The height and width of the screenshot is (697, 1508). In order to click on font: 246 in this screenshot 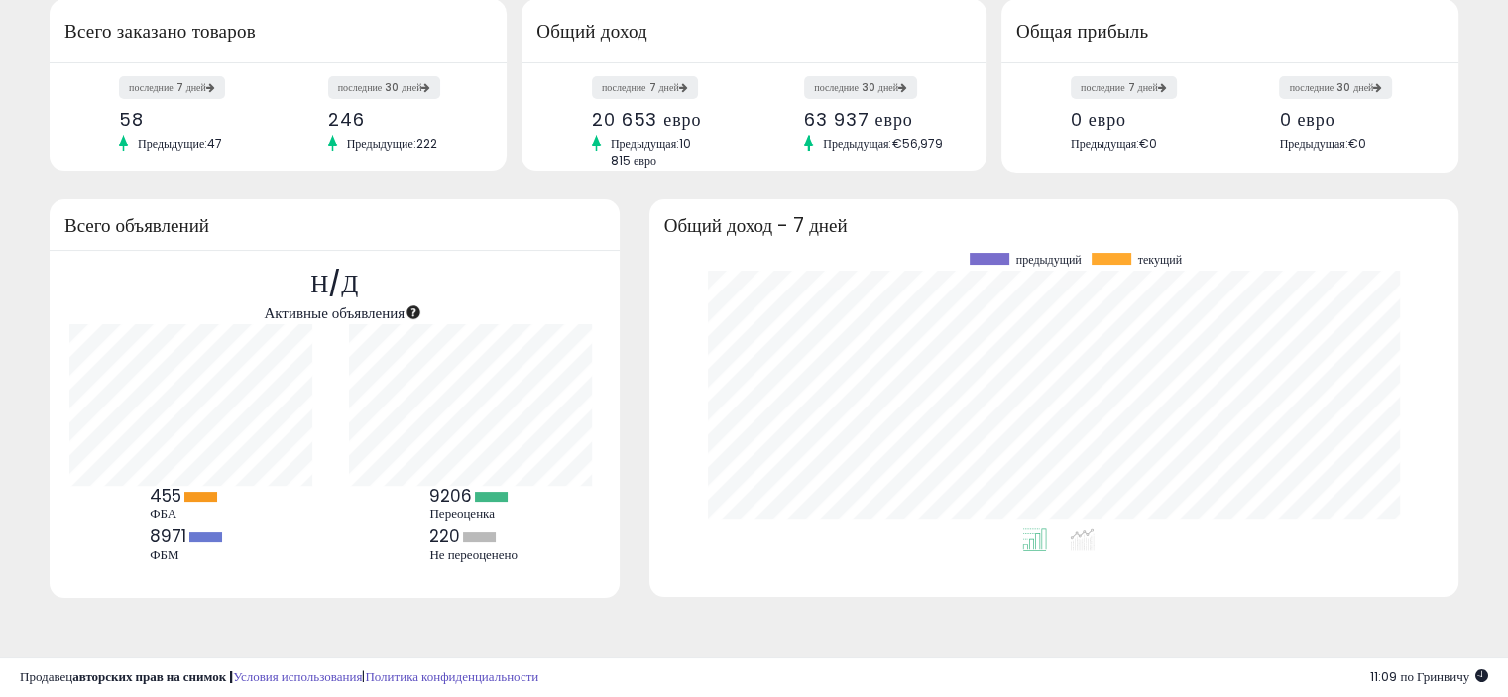, I will do `click(346, 119)`.